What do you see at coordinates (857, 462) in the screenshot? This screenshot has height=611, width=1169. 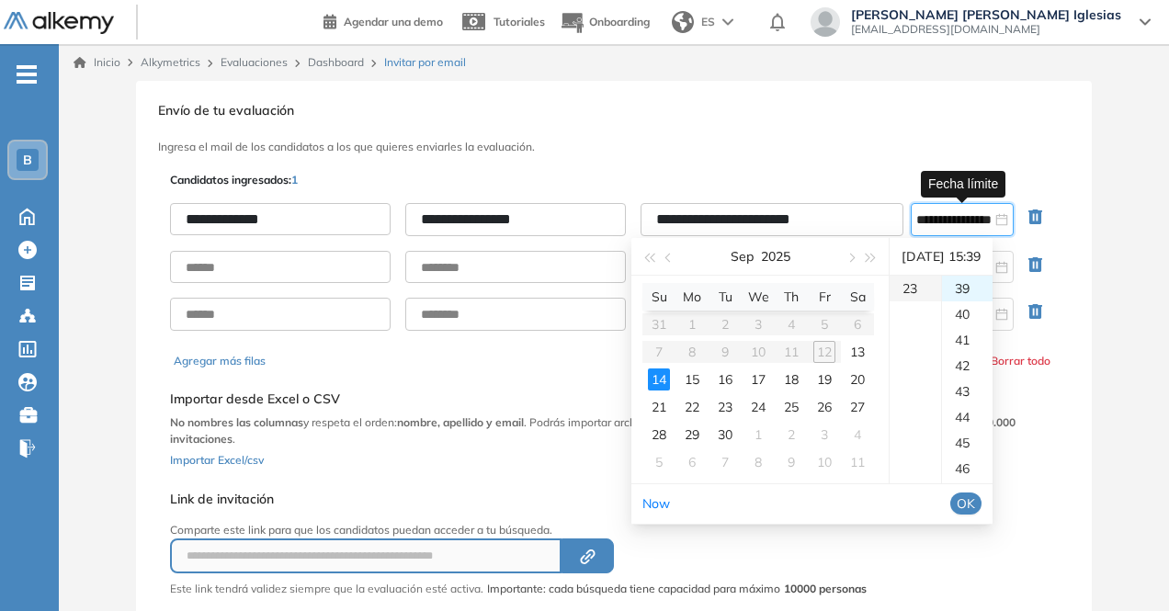 I see `div: 11` at bounding box center [857, 462].